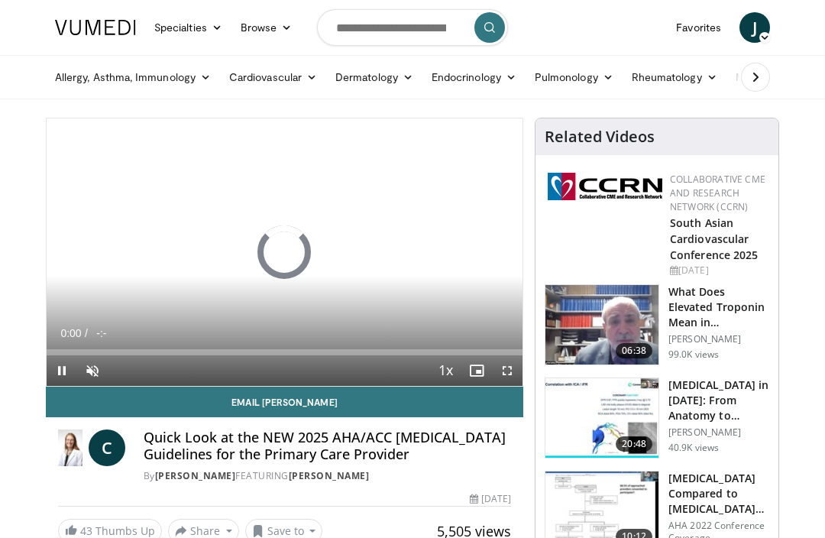 This screenshot has width=825, height=538. I want to click on a: C, so click(107, 448).